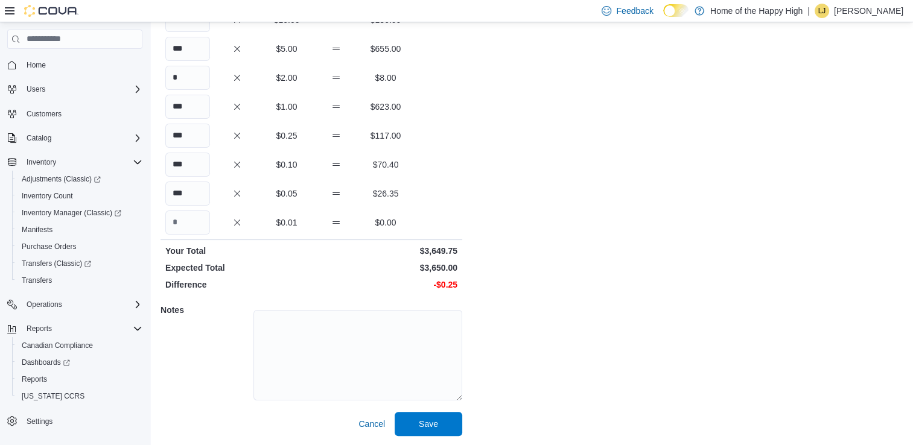 This screenshot has width=913, height=445. What do you see at coordinates (56, 264) in the screenshot?
I see `span: Transfers (Classic)` at bounding box center [56, 264].